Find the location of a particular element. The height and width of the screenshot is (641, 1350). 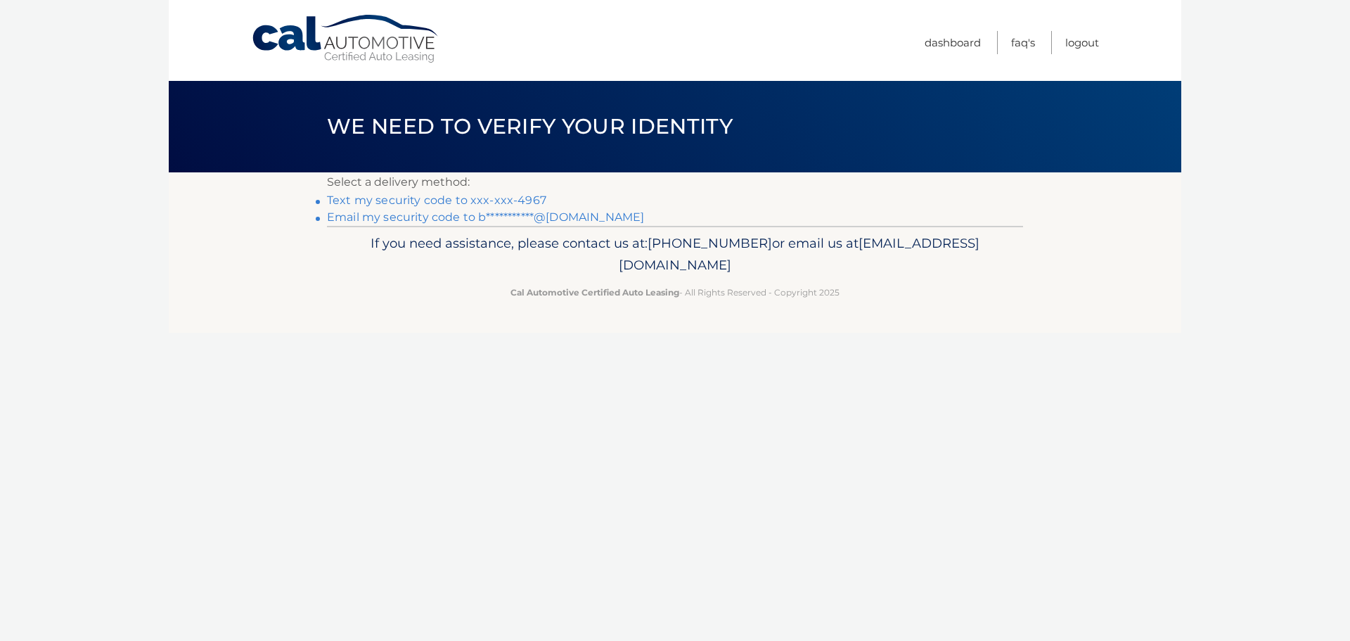

p: If you need assistance, please contact us at: or email us at is located at coordinates (675, 255).